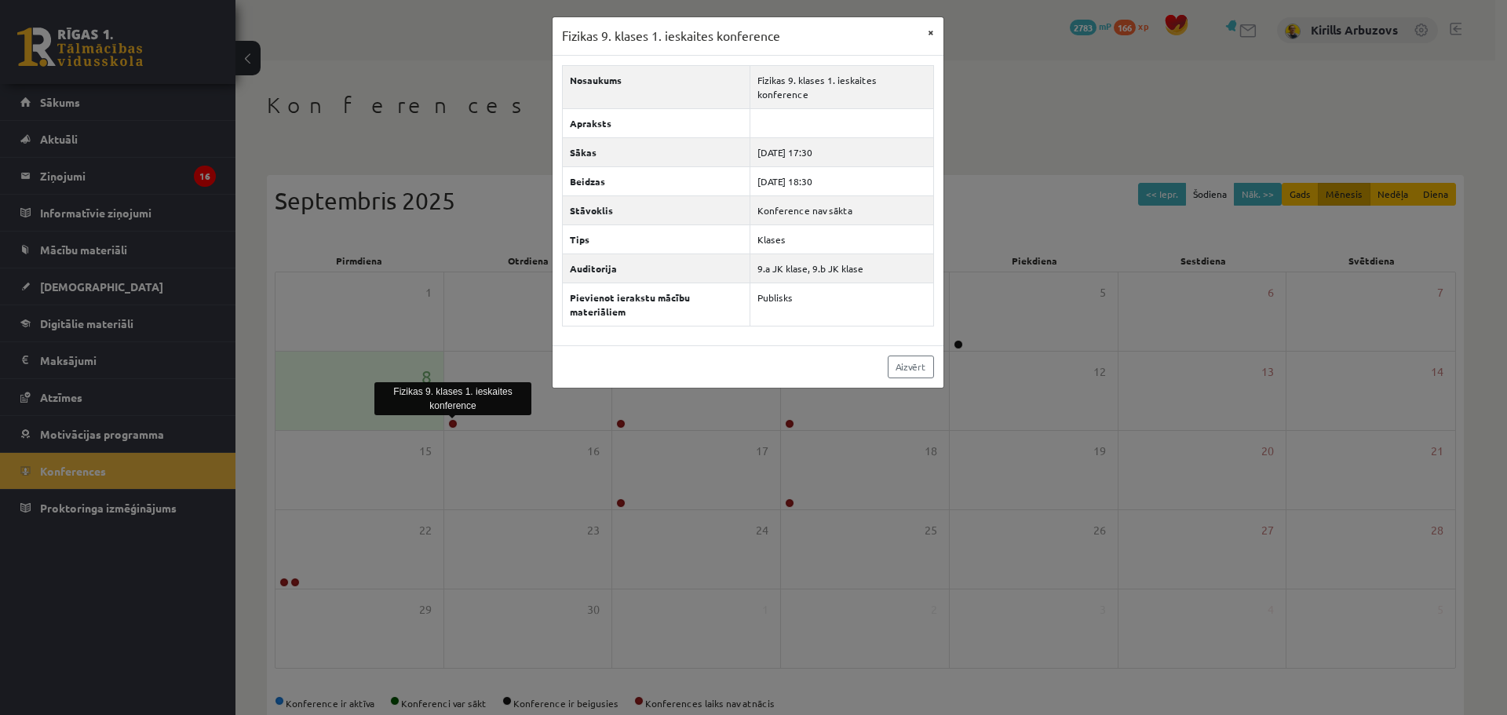 This screenshot has width=1507, height=715. I want to click on th: Nosaukums, so click(656, 86).